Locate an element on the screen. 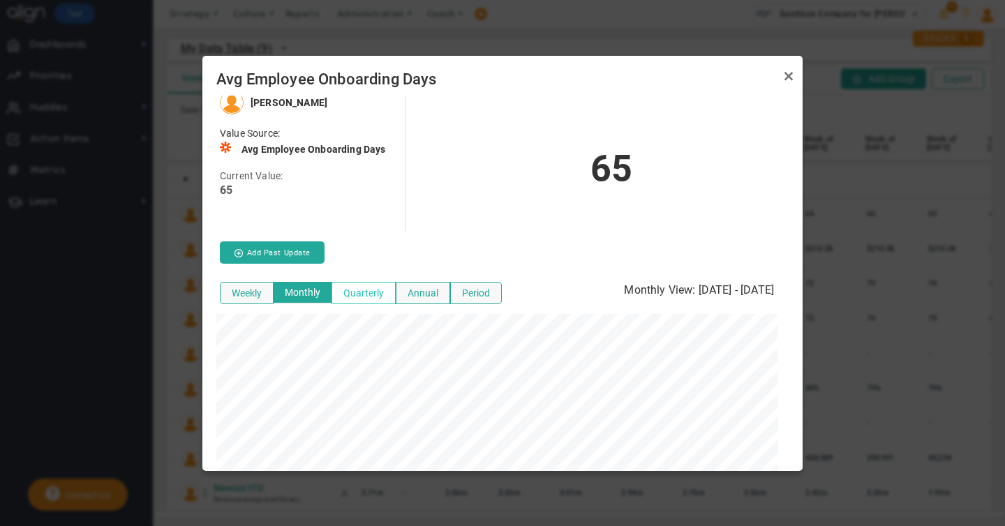 The height and width of the screenshot is (526, 1005). span: Value Source: is located at coordinates (250, 133).